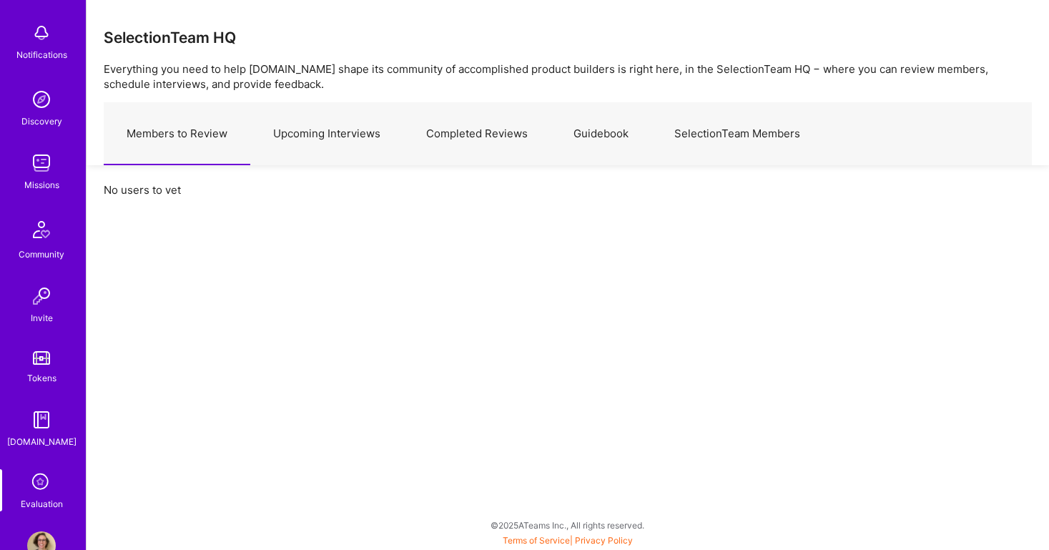 The width and height of the screenshot is (1049, 550). I want to click on div: Notifications, so click(41, 54).